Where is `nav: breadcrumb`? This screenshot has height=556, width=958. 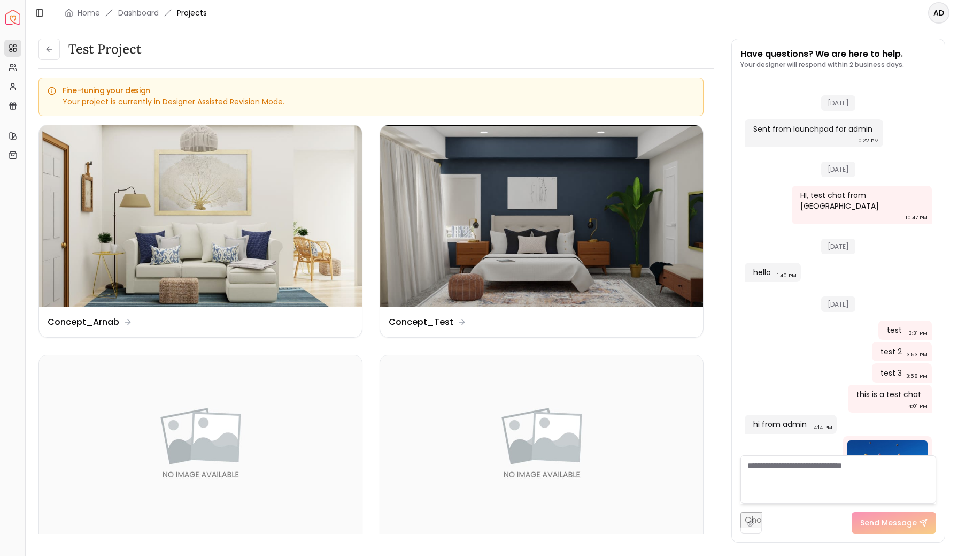 nav: breadcrumb is located at coordinates (136, 13).